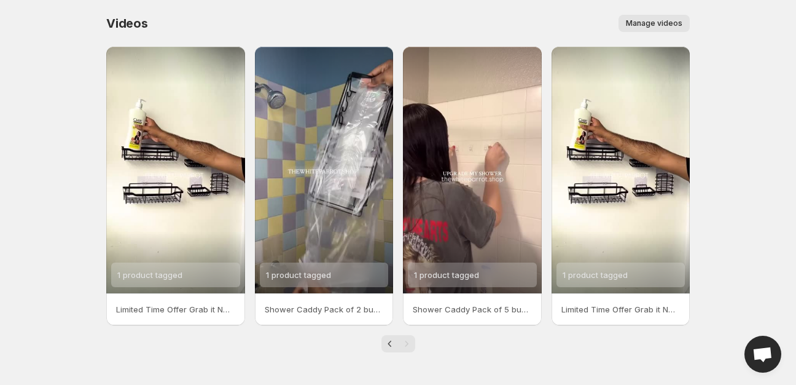  Describe the element at coordinates (472, 309) in the screenshot. I see `p: Shower Caddy Pack of 5 buynow trending home bathroomdesign TWP` at that location.